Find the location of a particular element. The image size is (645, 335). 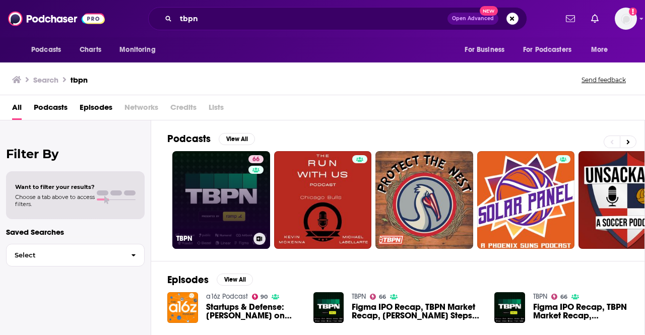

img: User Profile is located at coordinates (626, 19).